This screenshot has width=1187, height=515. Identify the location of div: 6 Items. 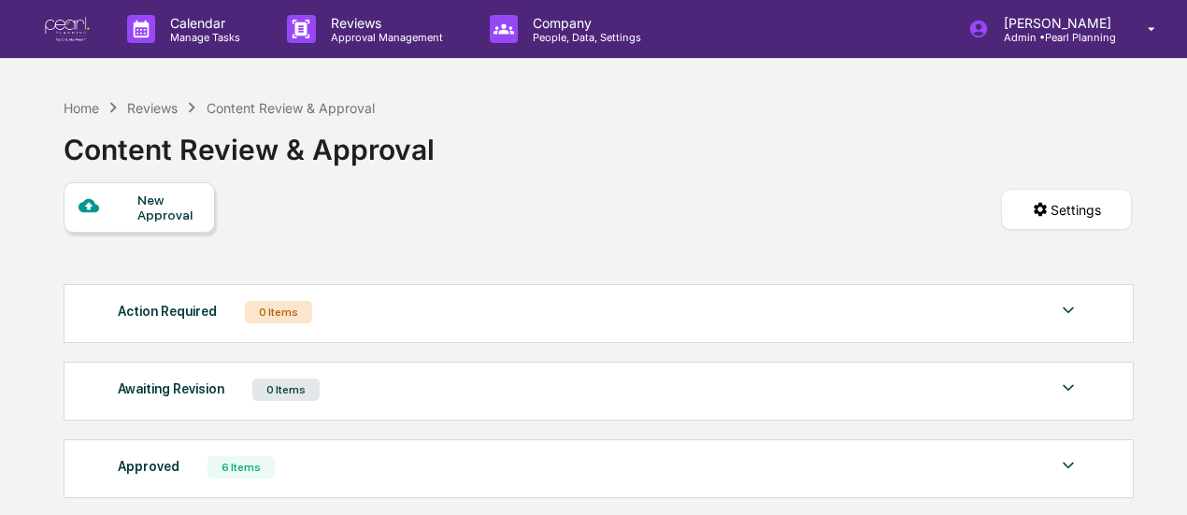
(241, 467).